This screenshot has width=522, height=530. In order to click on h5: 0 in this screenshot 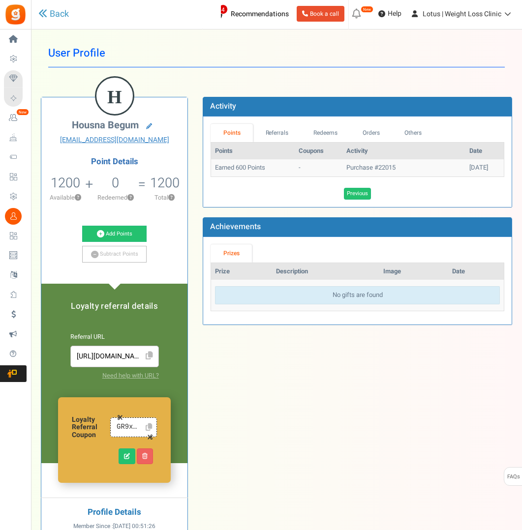, I will do `click(115, 183)`.